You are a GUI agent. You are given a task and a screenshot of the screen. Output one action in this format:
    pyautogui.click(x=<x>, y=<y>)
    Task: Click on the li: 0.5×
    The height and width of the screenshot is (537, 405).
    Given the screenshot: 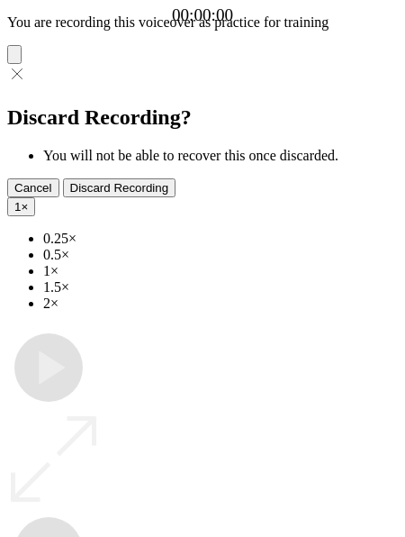 What is the action you would take?
    pyautogui.click(x=221, y=255)
    